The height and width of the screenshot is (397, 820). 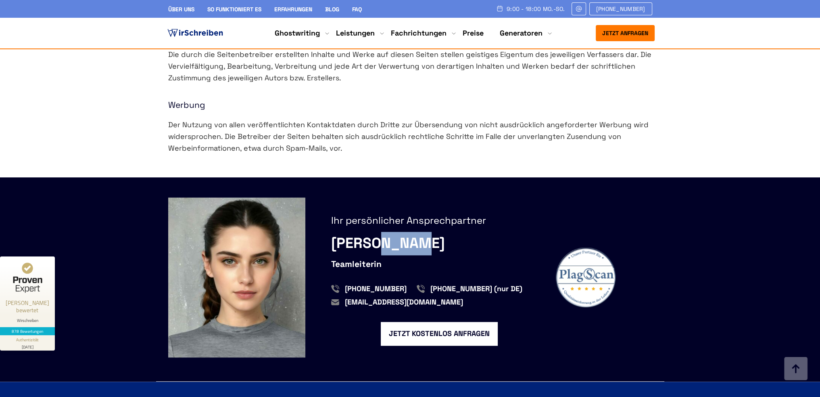 What do you see at coordinates (410, 104) in the screenshot?
I see `h3: Werbung` at bounding box center [410, 104].